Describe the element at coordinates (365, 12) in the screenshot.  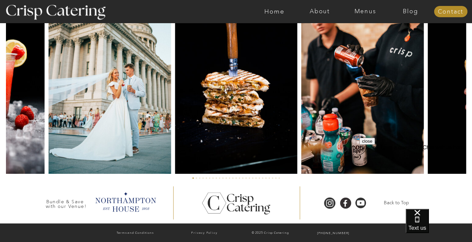
I see `nav: Menus` at that location.